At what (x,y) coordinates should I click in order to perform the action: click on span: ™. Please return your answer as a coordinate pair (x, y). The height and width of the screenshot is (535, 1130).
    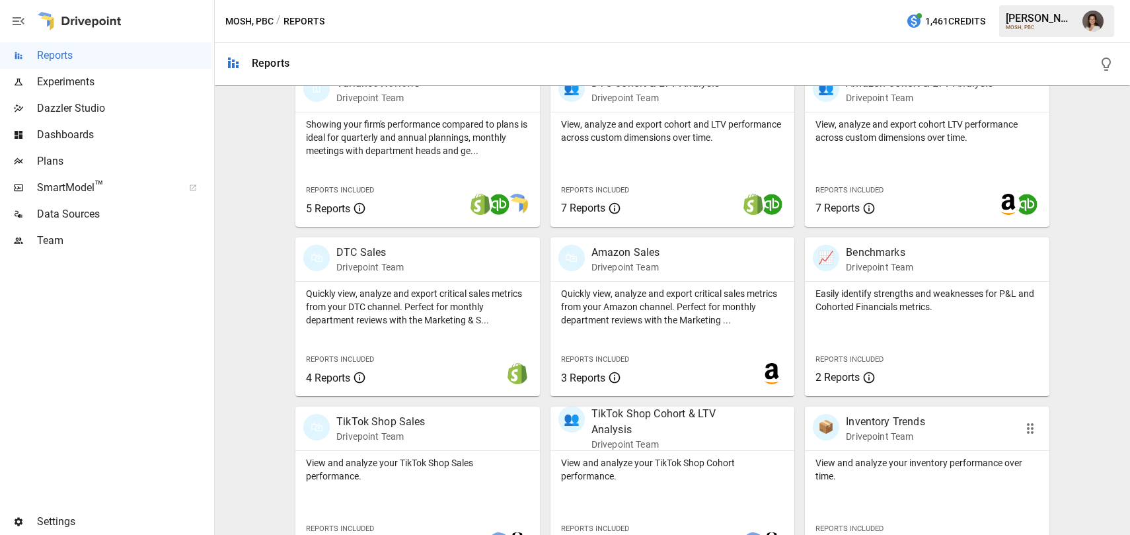
    Looking at the image, I should click on (99, 186).